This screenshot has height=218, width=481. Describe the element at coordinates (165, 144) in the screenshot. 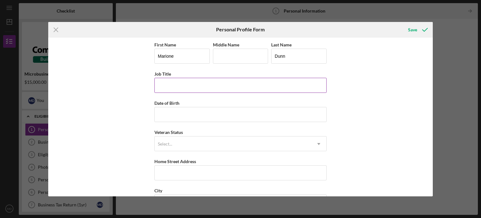

I see `div: Select...` at that location.